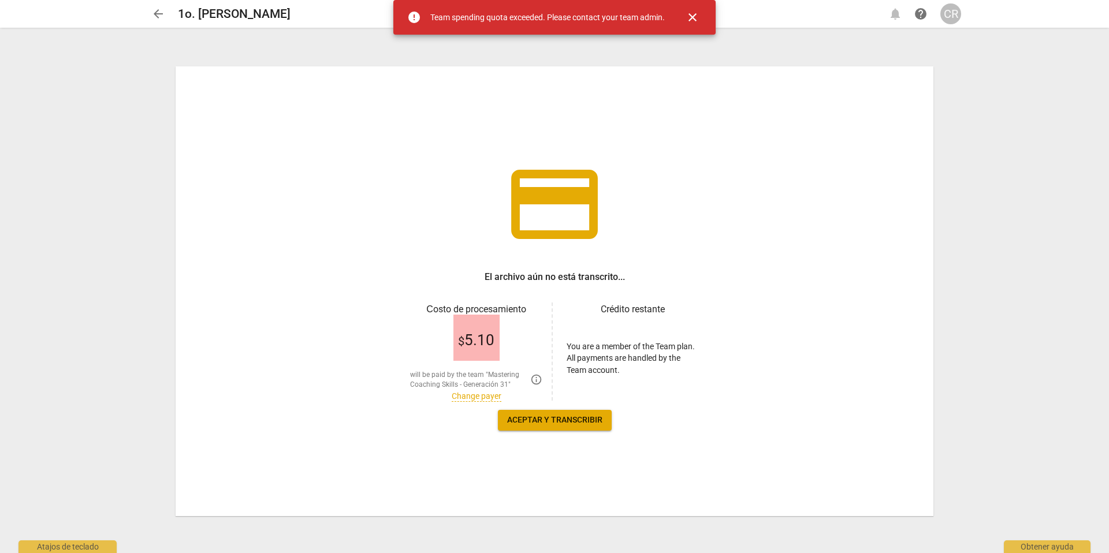  Describe the element at coordinates (632, 359) in the screenshot. I see `p: You are a member of the Team plan. All payments are handled by the Team account.` at that location.